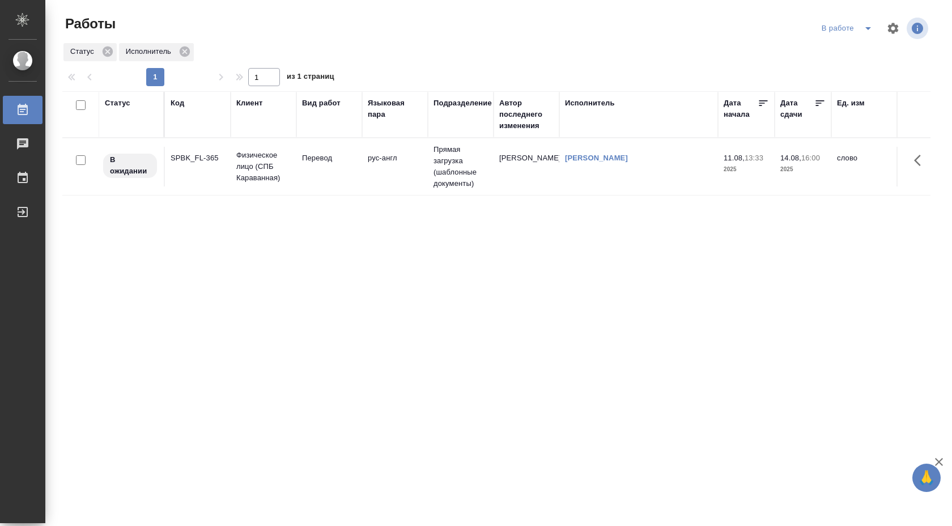 The width and height of the screenshot is (952, 526). I want to click on span: Посмотреть информацию, so click(918, 28).